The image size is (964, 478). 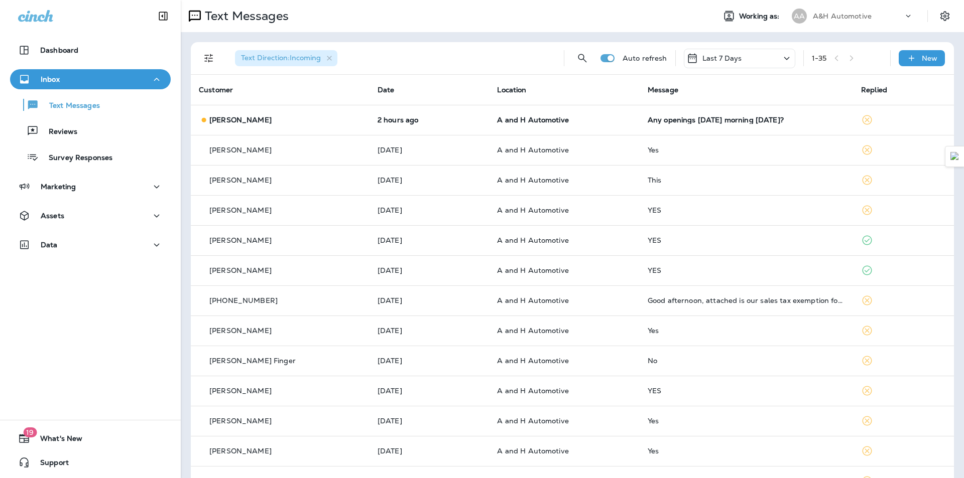 What do you see at coordinates (50, 79) in the screenshot?
I see `p: Inbox` at bounding box center [50, 79].